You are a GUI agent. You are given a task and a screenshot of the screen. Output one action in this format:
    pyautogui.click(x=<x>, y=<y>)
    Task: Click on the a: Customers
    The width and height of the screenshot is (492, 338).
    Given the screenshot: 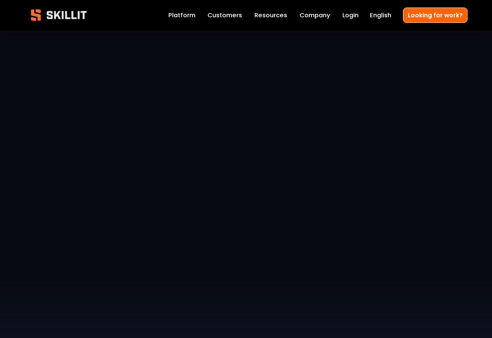 What is the action you would take?
    pyautogui.click(x=225, y=15)
    